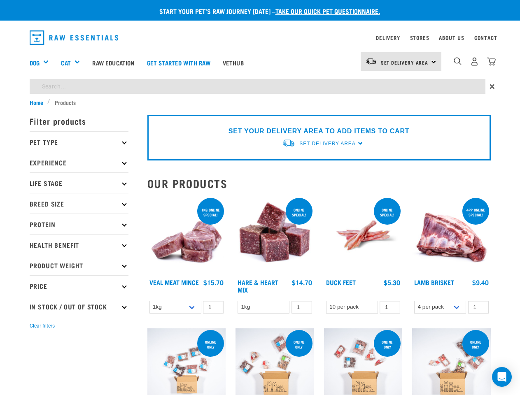  What do you see at coordinates (233, 63) in the screenshot?
I see `a: Vethub` at bounding box center [233, 63].